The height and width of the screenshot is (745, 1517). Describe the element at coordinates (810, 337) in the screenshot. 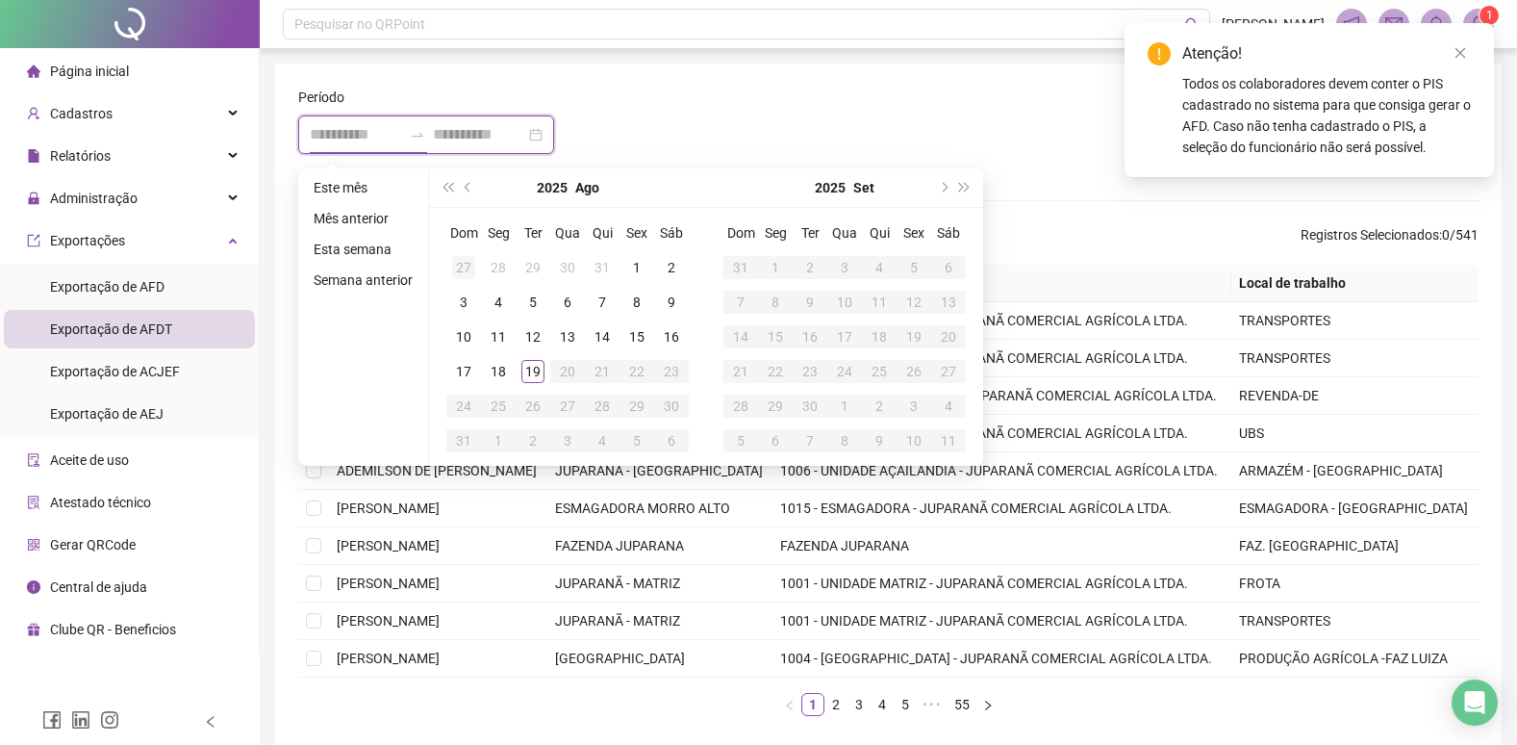

I see `div: 16` at that location.